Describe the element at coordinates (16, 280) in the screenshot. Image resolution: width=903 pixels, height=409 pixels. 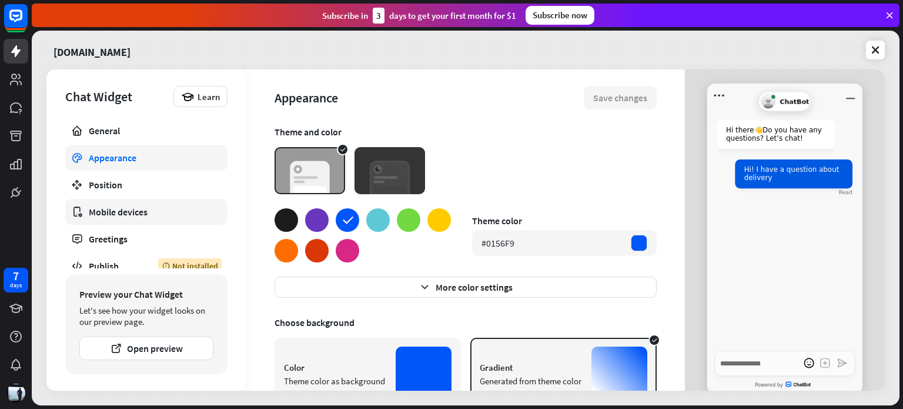
I see `a: 7 days` at that location.